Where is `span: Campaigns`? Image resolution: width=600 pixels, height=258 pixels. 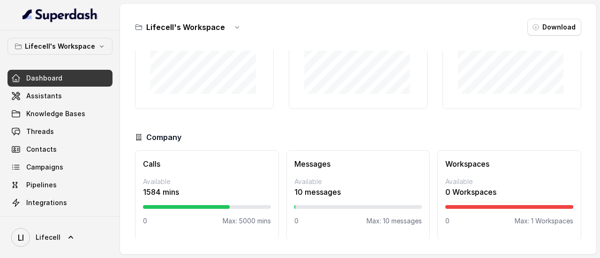
span: Campaigns is located at coordinates (45, 167).